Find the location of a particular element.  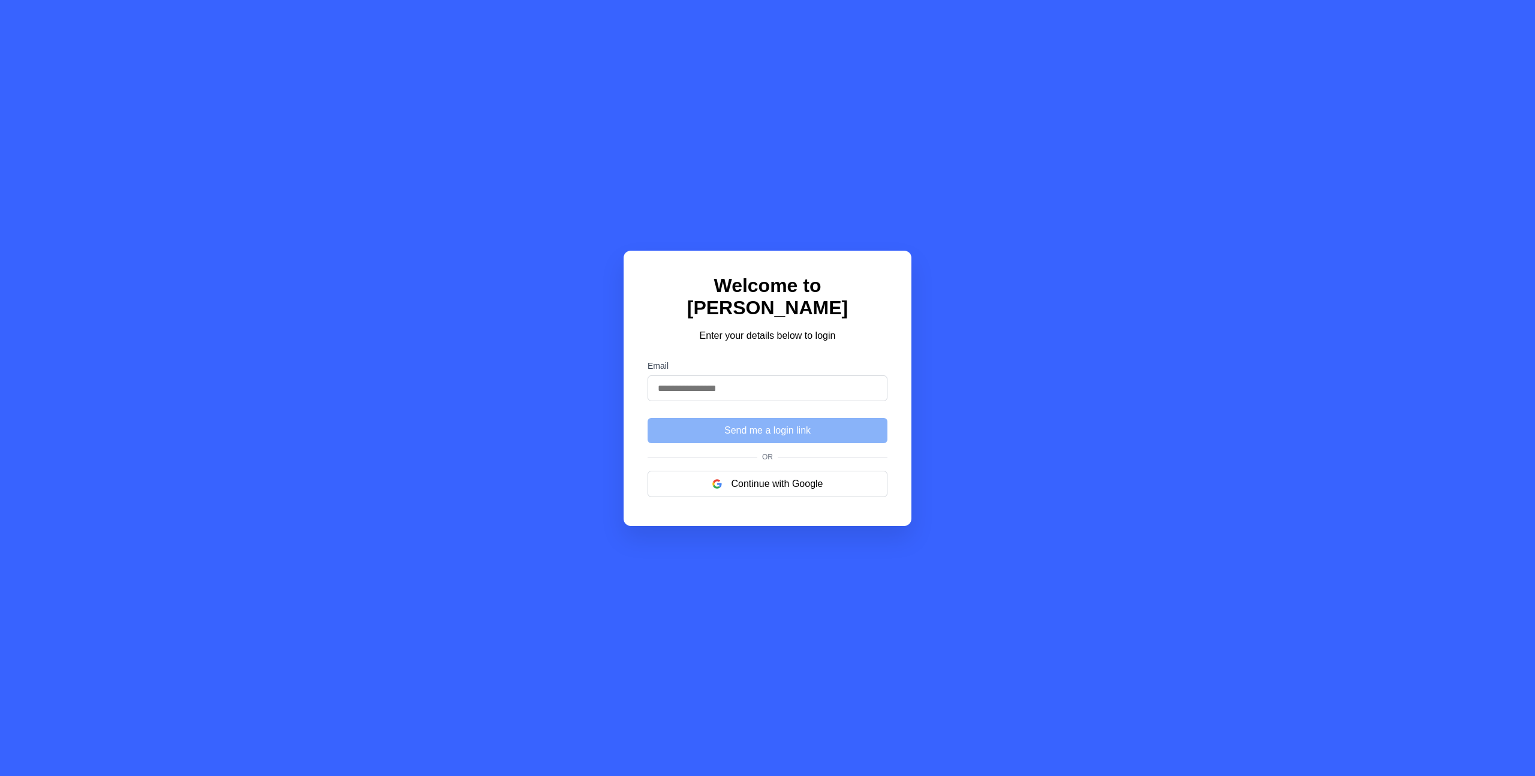

img: google logo is located at coordinates (717, 484).